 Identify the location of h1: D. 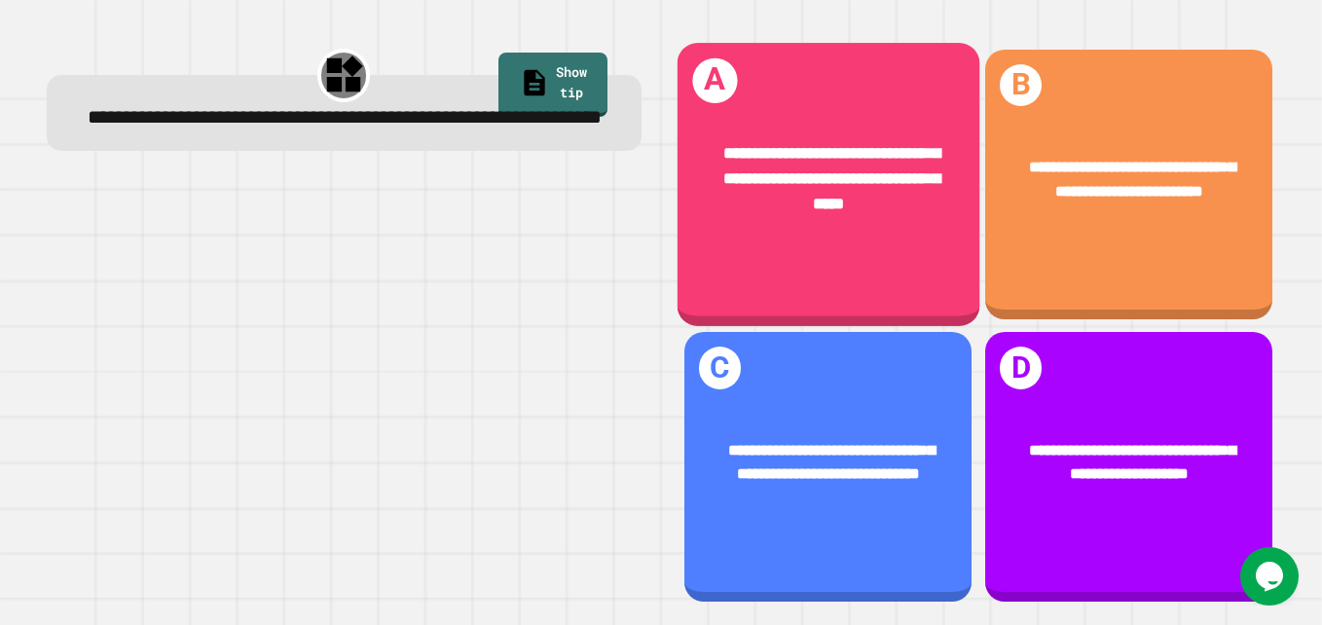
(1021, 368).